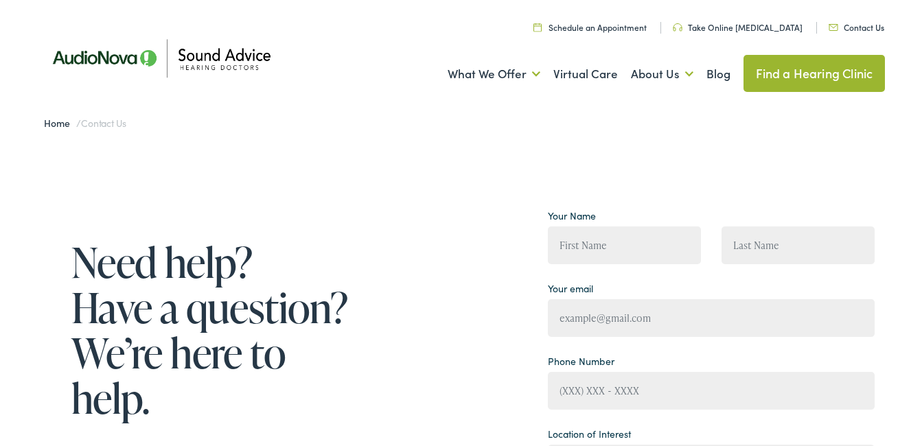  I want to click on a: Blog, so click(718, 74).